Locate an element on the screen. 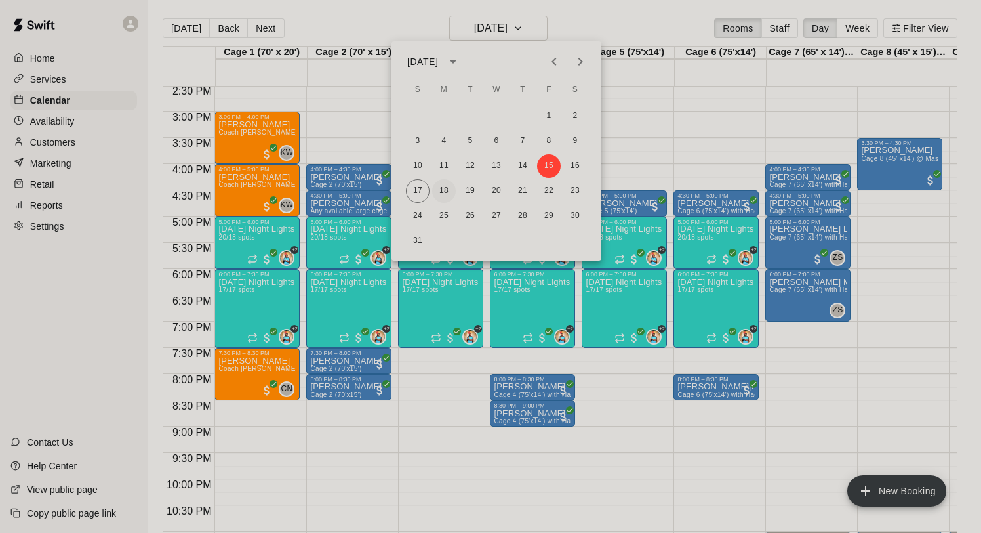  button: 9 is located at coordinates (575, 141).